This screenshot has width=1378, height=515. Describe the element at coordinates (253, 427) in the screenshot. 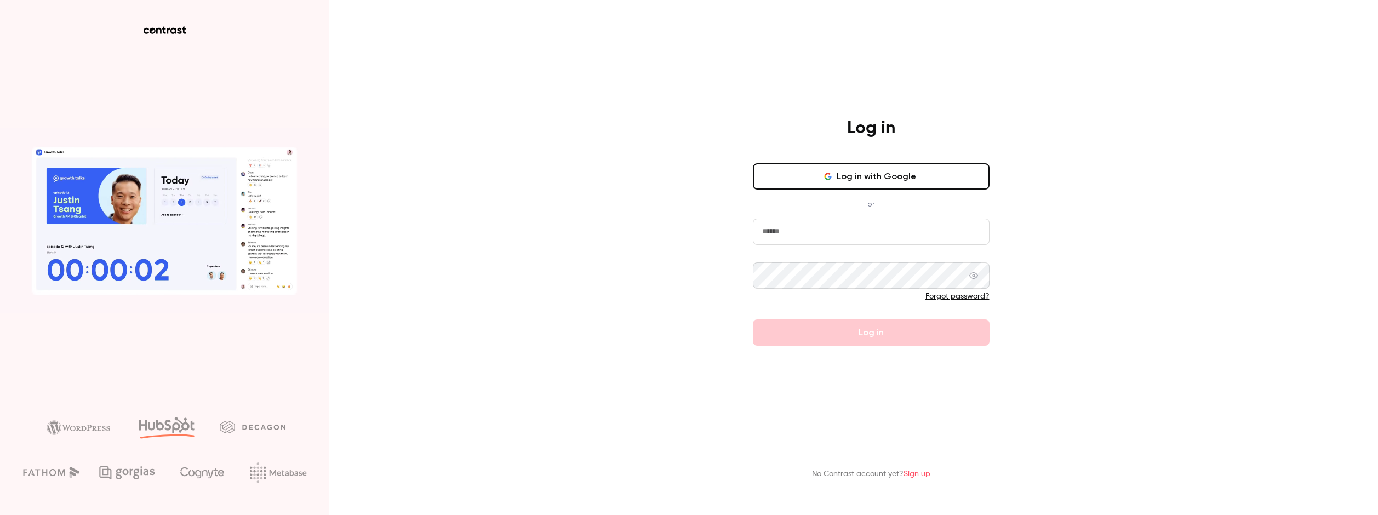

I see `img: decagon` at that location.